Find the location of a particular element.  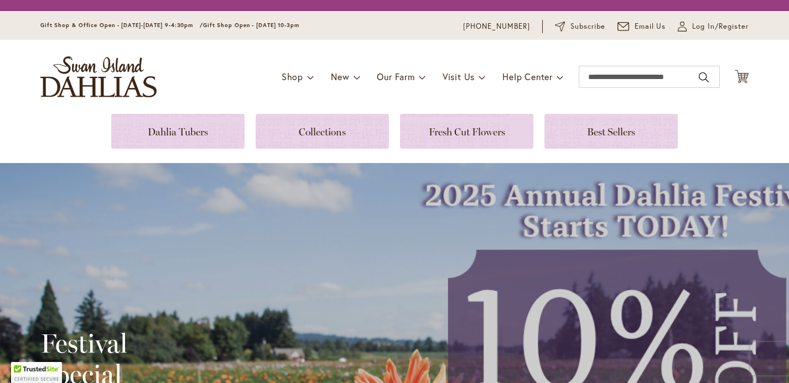

a: Log In/Register is located at coordinates (713, 27).